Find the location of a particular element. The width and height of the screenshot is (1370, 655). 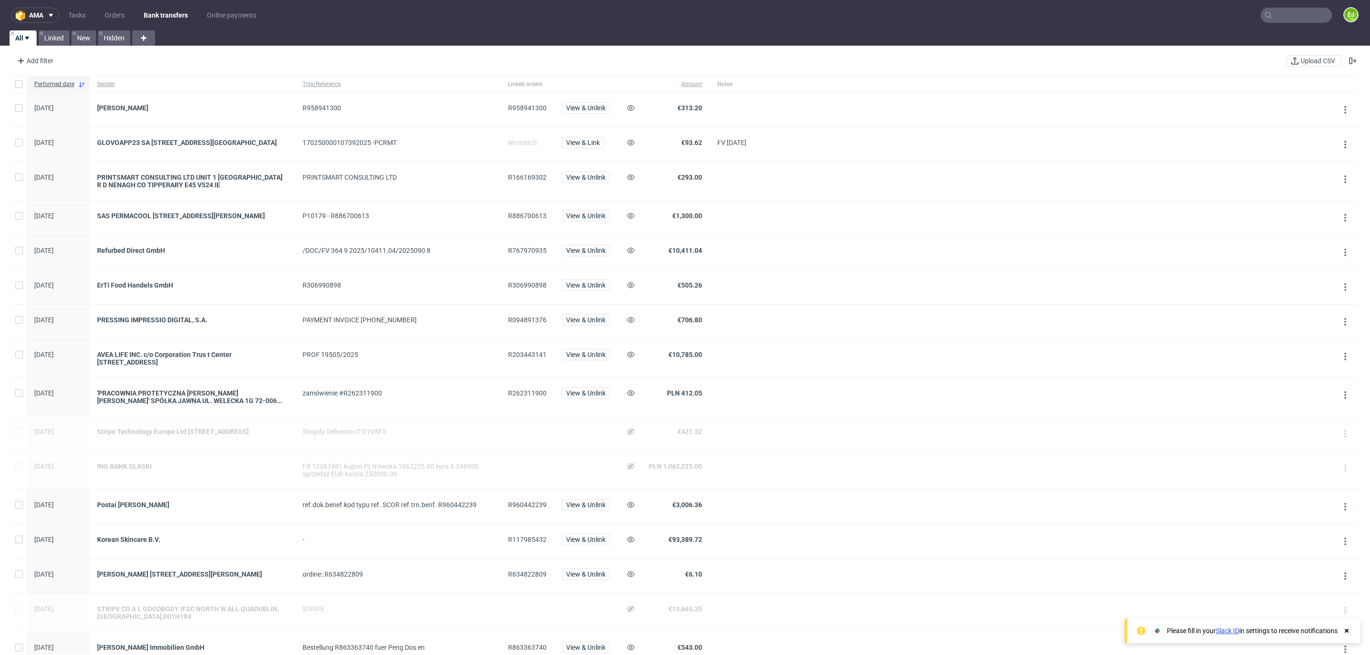

a: Hidden is located at coordinates (114, 38).